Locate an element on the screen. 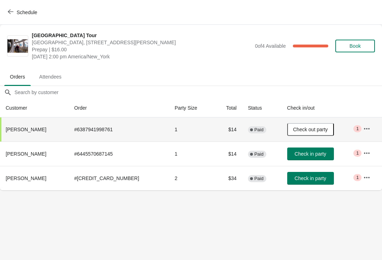 Image resolution: width=382 pixels, height=260 pixels. img: City Hall Tower Tour is located at coordinates (18, 46).